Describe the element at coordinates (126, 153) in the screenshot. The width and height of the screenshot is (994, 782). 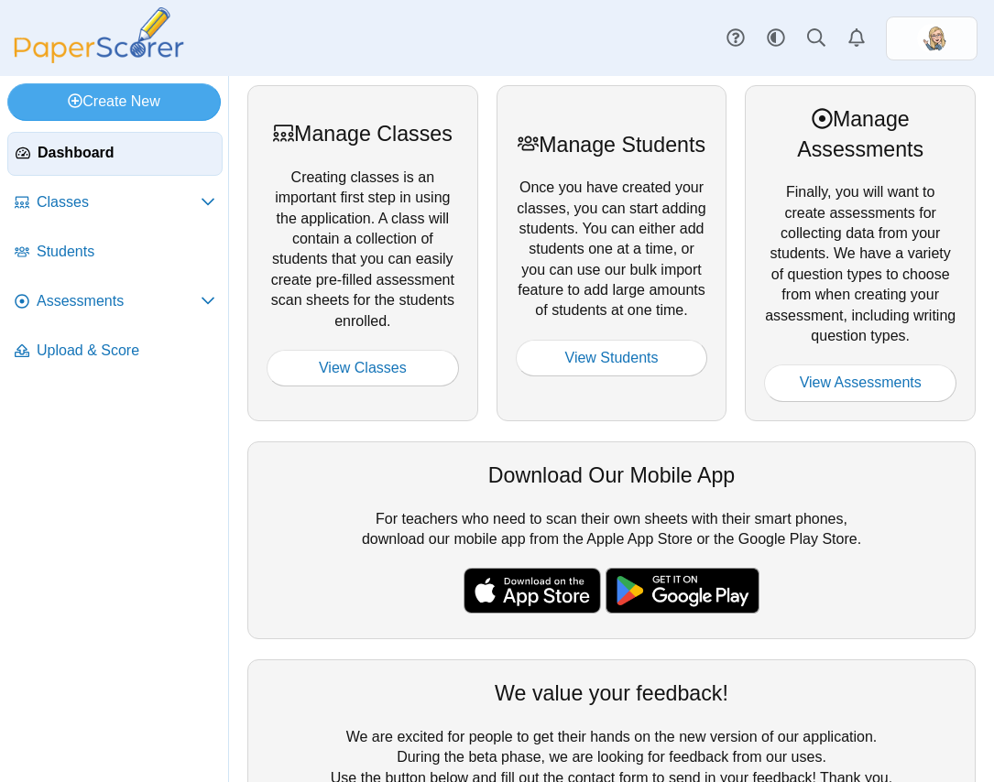
I see `span: Dashboard` at that location.